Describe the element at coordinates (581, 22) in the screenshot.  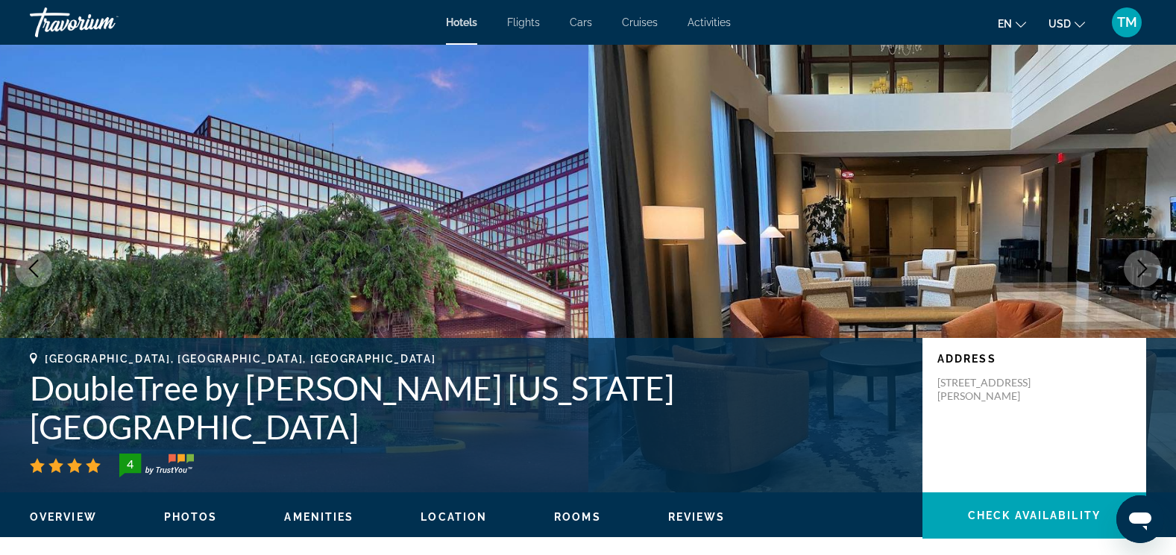
I see `a: Cars` at that location.